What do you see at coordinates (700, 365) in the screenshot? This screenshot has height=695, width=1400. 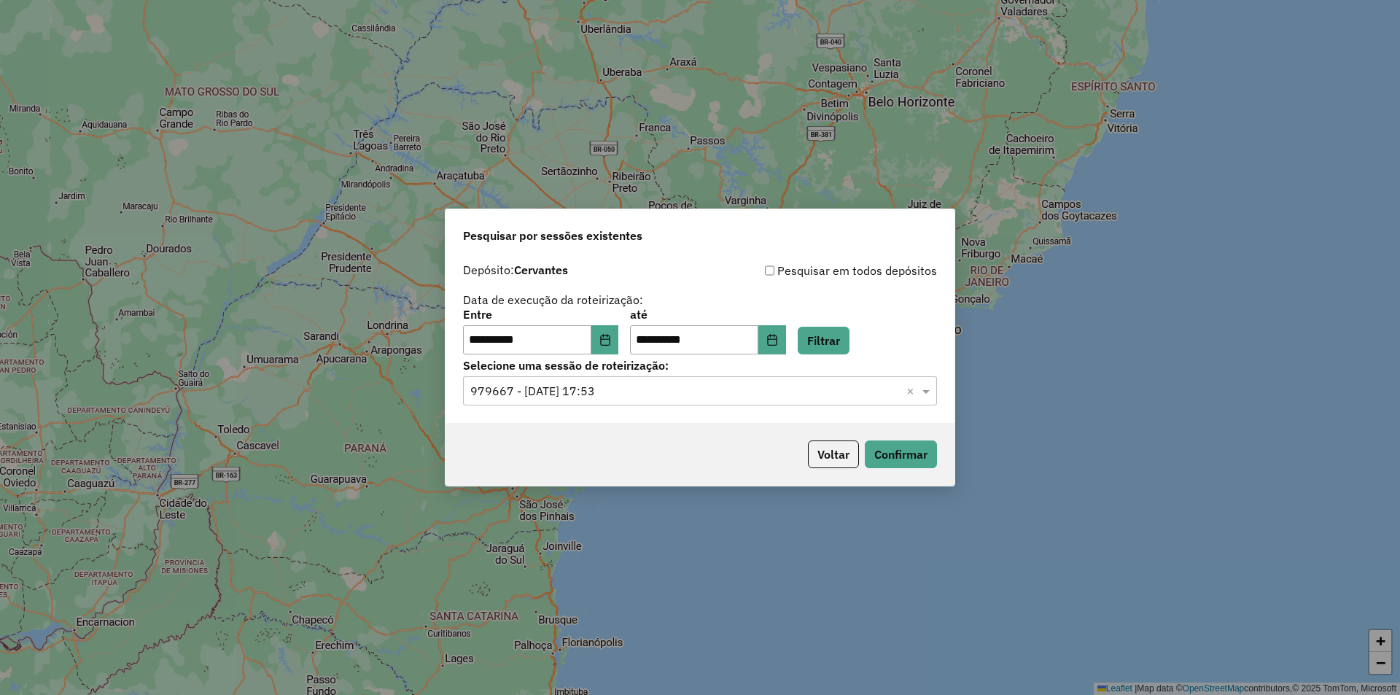 I see `label: Selecione uma sessão de roteirização:` at bounding box center [700, 365].